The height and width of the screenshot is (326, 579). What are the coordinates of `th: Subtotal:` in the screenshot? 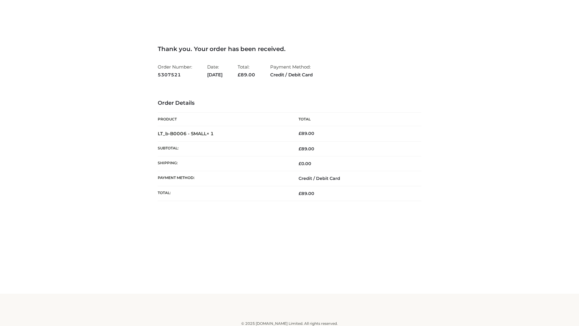 It's located at (223, 148).